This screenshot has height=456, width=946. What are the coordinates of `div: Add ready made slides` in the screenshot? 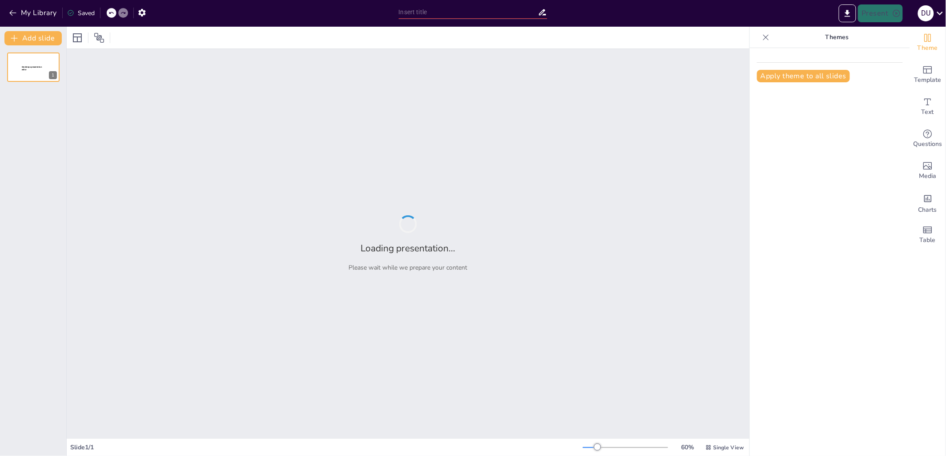 It's located at (928, 75).